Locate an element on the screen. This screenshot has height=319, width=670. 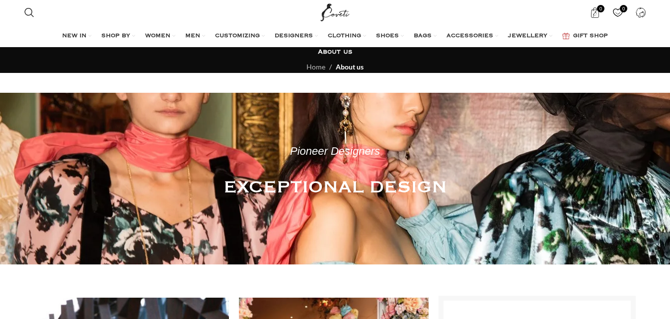
a: SHOES is located at coordinates (390, 36).